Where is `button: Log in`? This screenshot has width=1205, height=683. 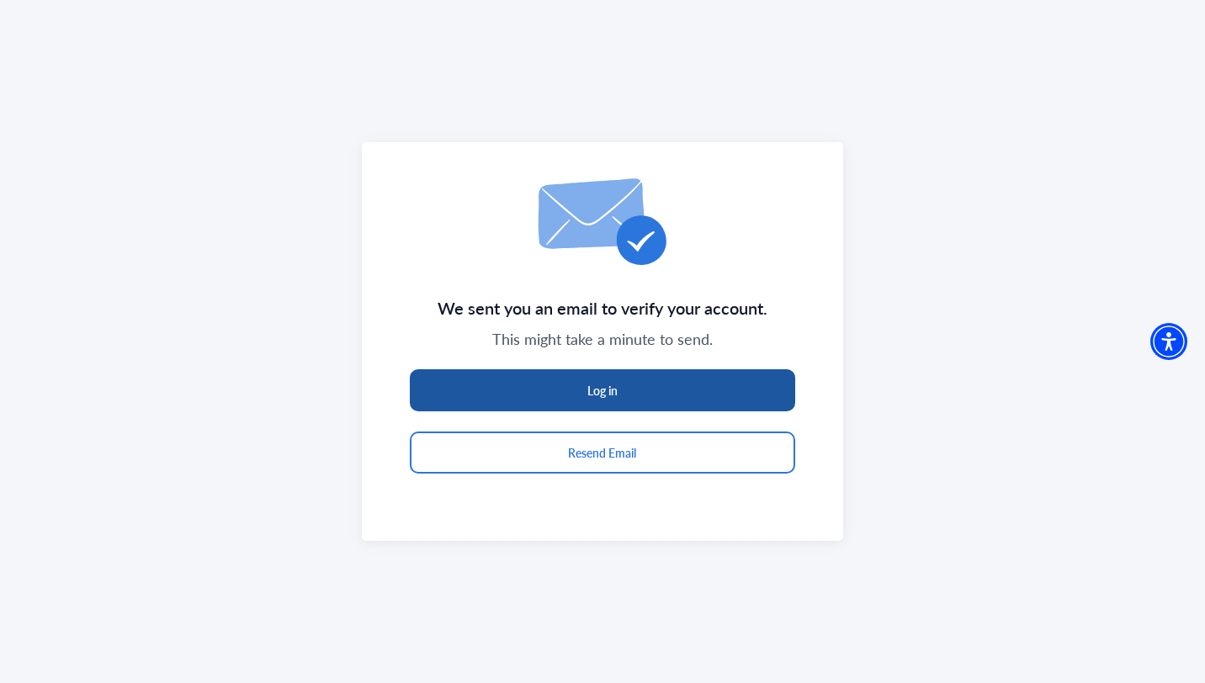
button: Log in is located at coordinates (603, 391).